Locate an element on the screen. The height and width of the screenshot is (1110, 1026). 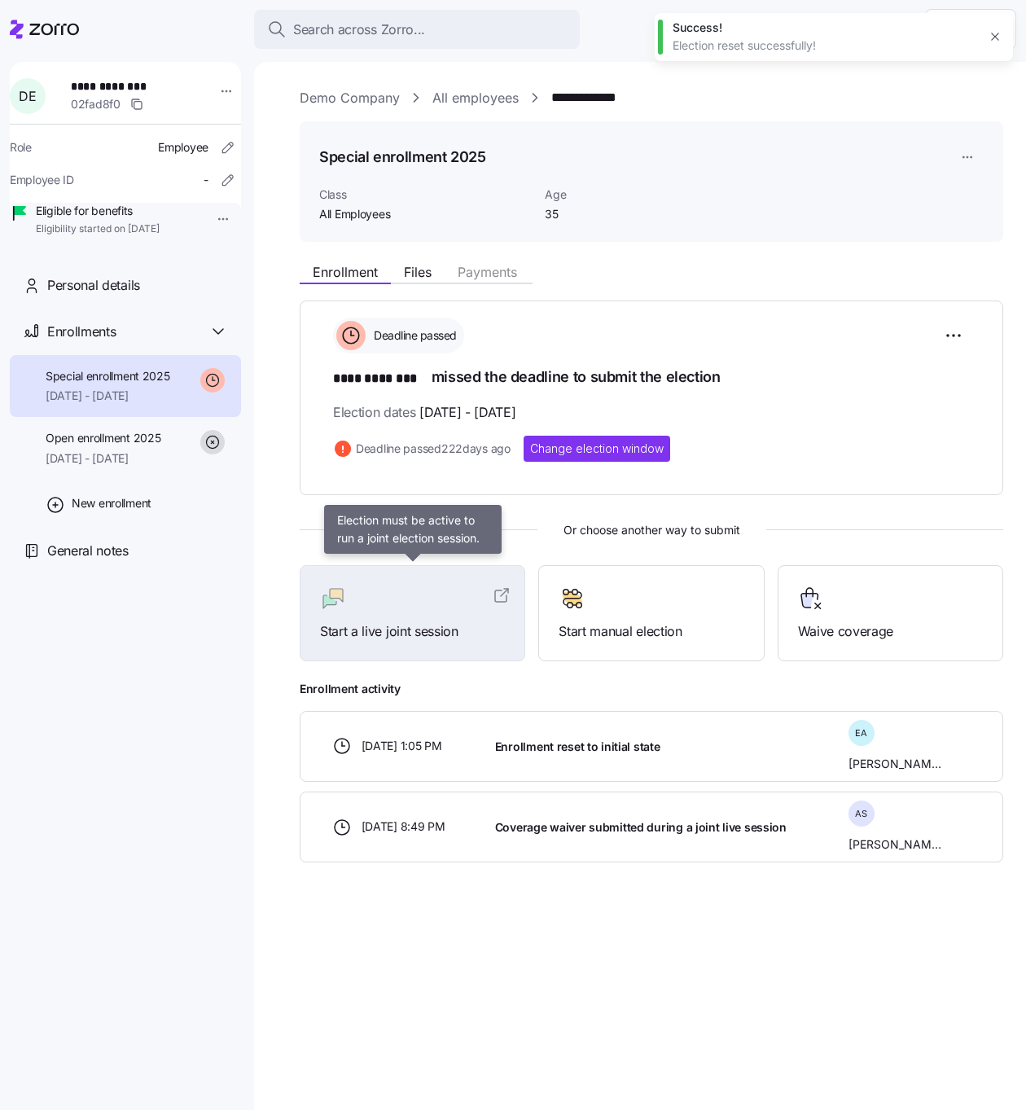
span: 02fad8f0 is located at coordinates (95, 104).